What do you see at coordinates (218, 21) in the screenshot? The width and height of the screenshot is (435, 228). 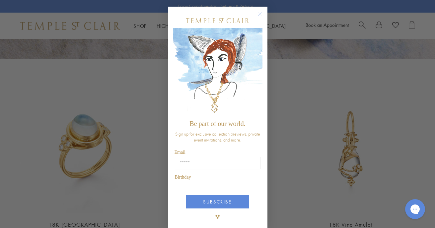 I see `img: Temple St. Clair` at bounding box center [218, 21].